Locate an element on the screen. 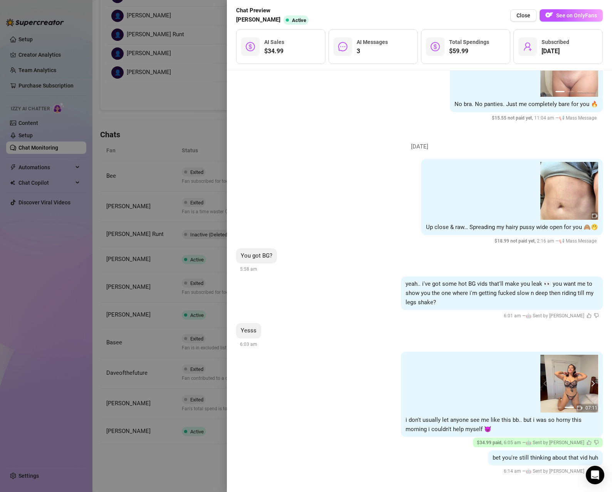  span: 6:14 am — is located at coordinates (551, 471).